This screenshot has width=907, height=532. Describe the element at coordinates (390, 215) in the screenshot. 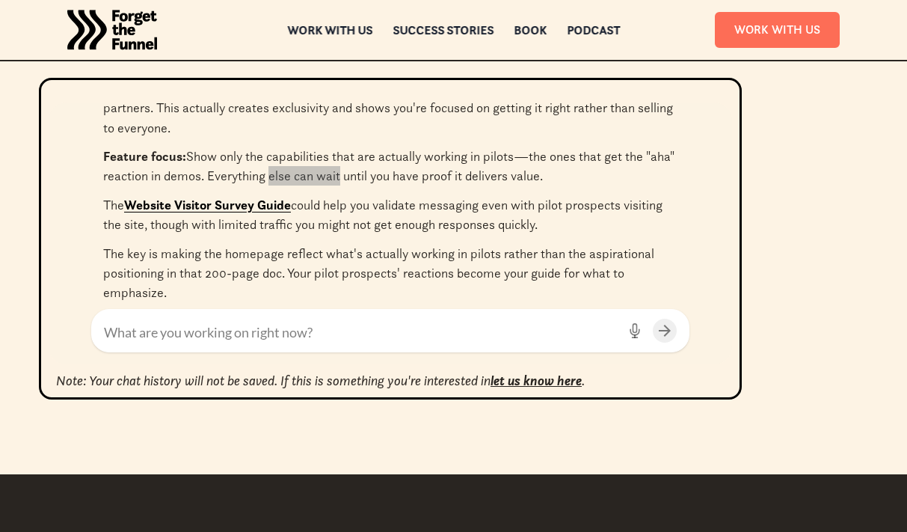

I see `p: The could help you validate messaging even with pilot prospects visiting the site, though with li...` at that location.